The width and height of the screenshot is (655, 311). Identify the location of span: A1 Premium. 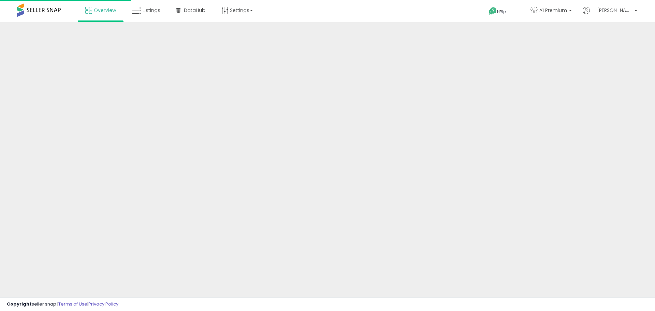
(553, 10).